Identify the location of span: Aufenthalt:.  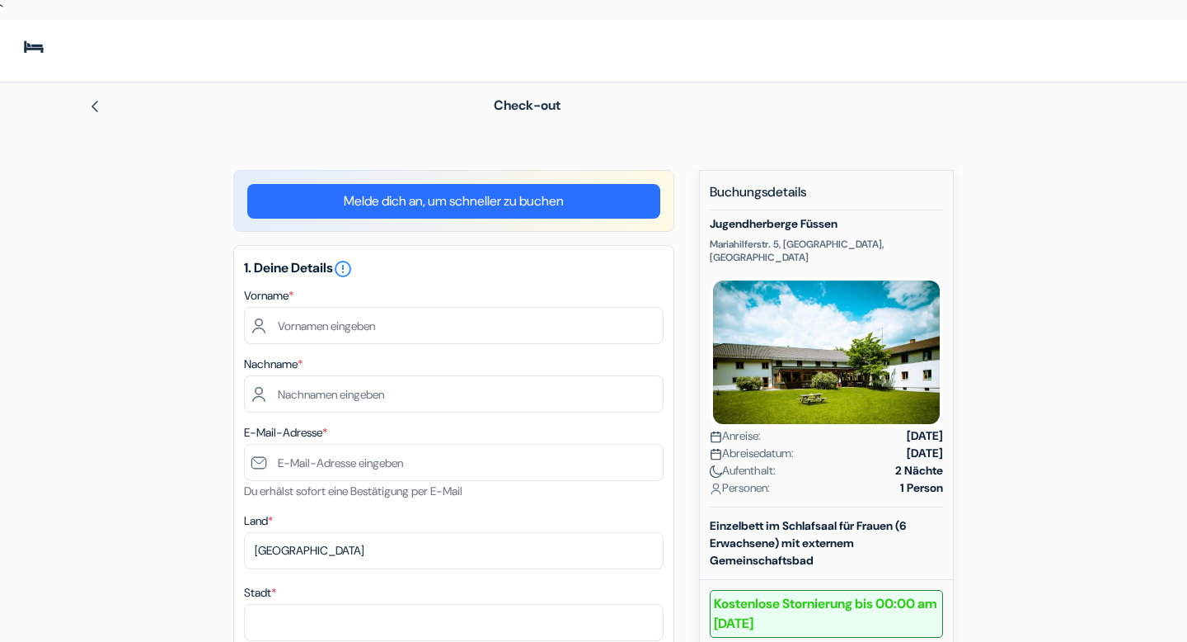
(743, 470).